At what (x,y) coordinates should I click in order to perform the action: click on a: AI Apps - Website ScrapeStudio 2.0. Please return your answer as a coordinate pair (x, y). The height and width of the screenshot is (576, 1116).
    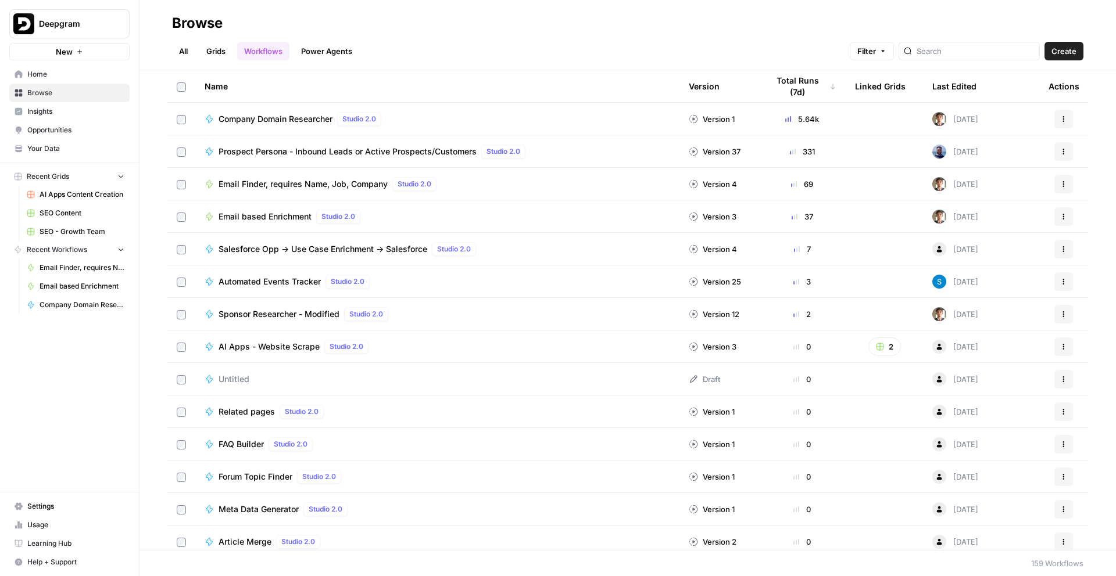
    Looking at the image, I should click on (437, 347).